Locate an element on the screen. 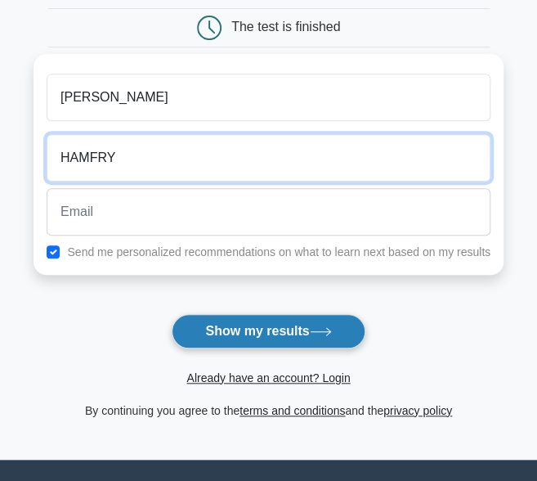 This screenshot has height=481, width=537. label: Send me personalized recommendations on what to learn next based on my results is located at coordinates (279, 252).